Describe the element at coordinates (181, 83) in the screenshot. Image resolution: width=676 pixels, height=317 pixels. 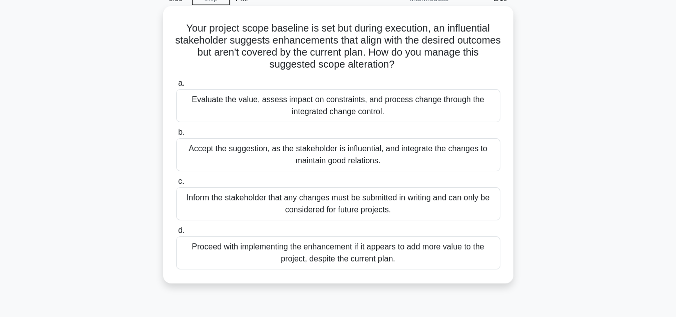
I see `span: a.` at that location.